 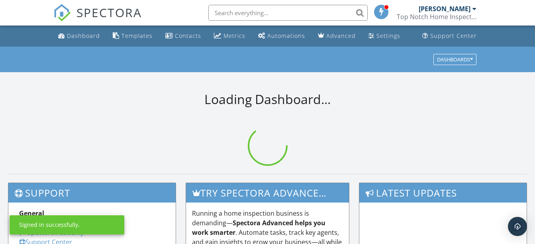 What do you see at coordinates (137, 35) in the screenshot?
I see `div: Templates` at bounding box center [137, 35].